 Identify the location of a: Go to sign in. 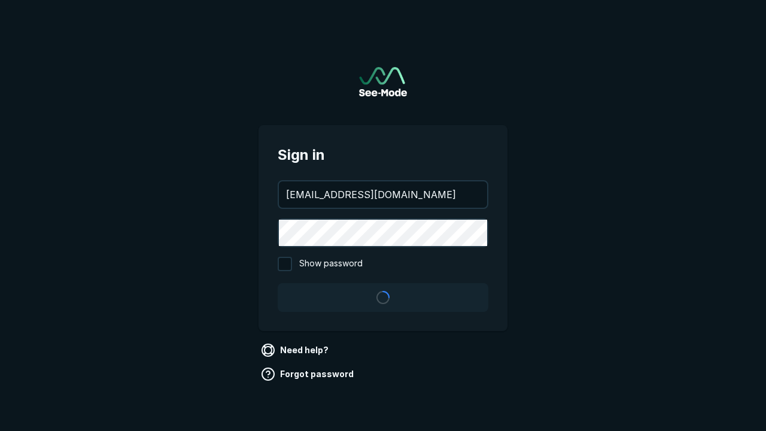
(383, 81).